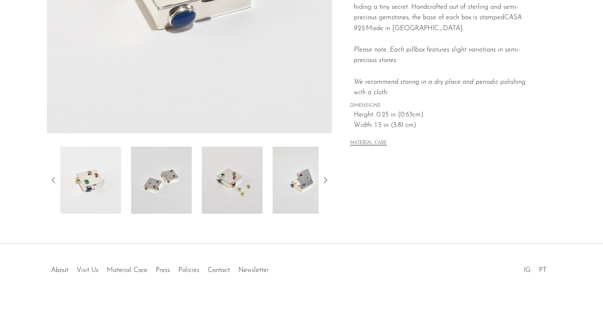 Image resolution: width=603 pixels, height=326 pixels. I want to click on a: PT, so click(542, 270).